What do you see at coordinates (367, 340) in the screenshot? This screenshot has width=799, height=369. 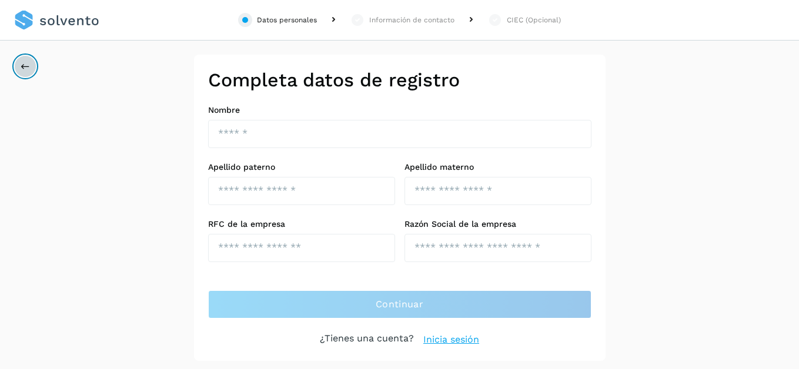 I see `p: ¿Tienes una cuenta?` at bounding box center [367, 340].